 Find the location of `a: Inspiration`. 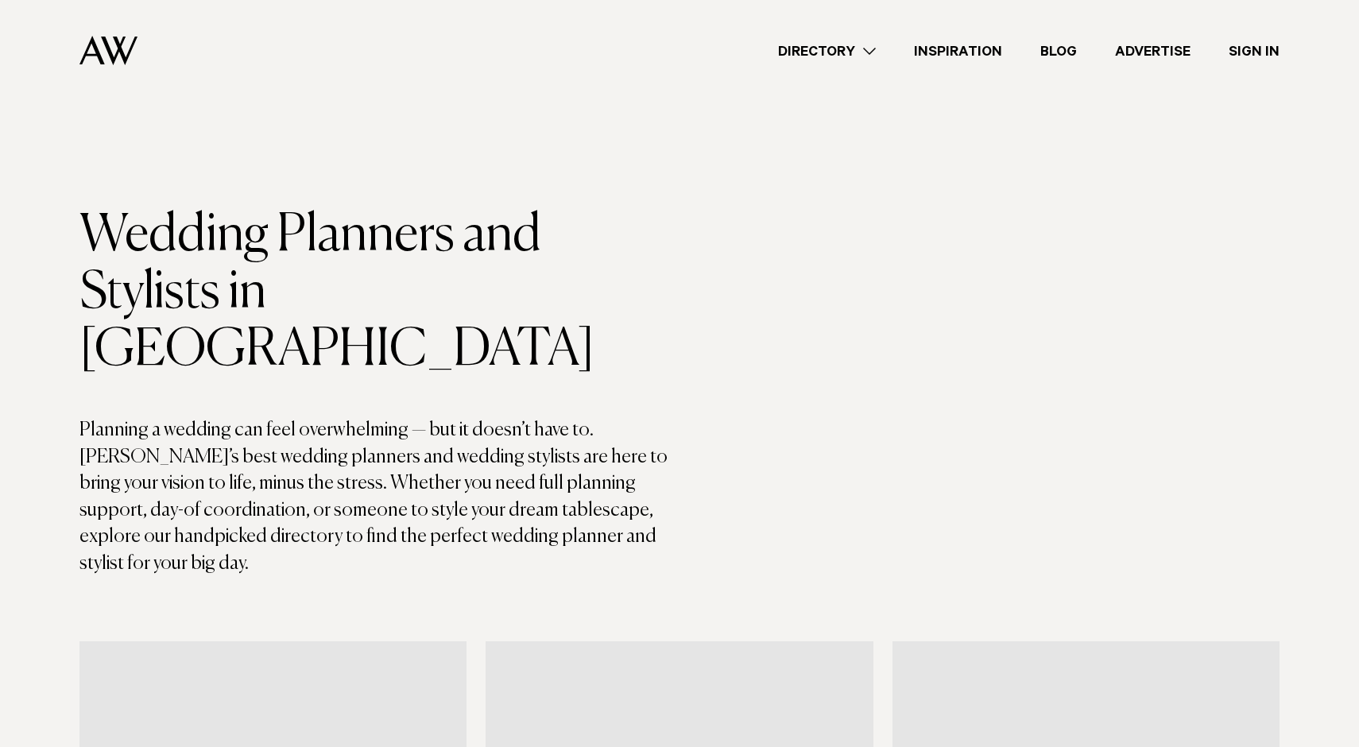

a: Inspiration is located at coordinates (957, 51).